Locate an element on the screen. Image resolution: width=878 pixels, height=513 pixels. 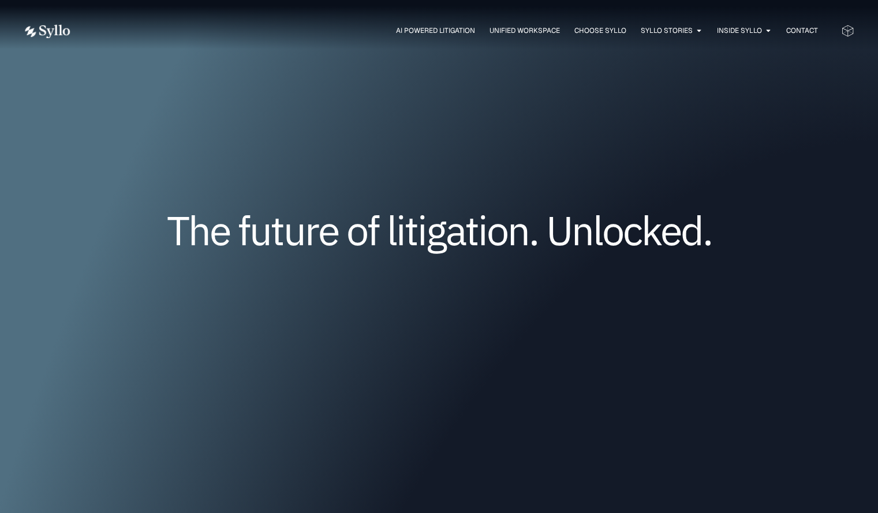
a: Contact is located at coordinates (802, 31).